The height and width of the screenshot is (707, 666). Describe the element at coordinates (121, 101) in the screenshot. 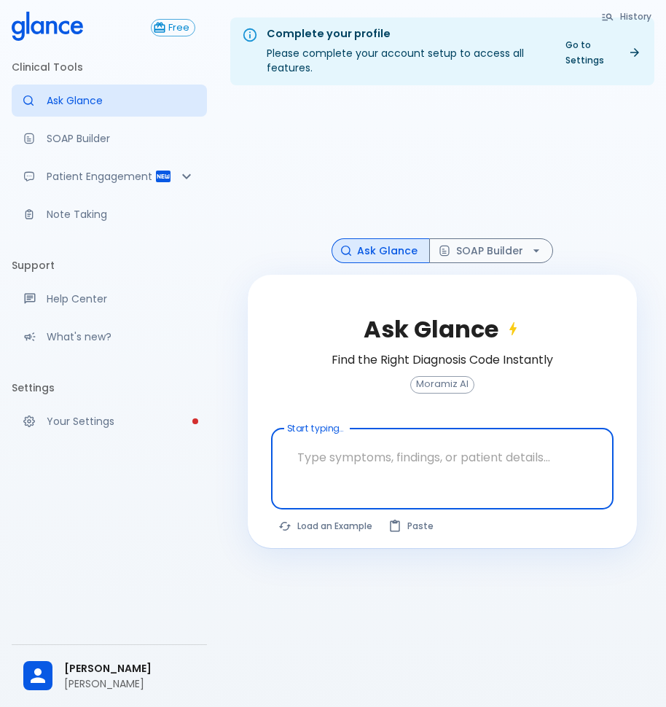

I see `p: Ask Glance` at that location.